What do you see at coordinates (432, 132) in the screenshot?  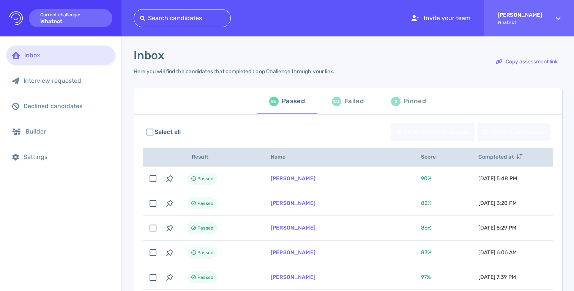 I see `div: Send interview request` at bounding box center [432, 132].